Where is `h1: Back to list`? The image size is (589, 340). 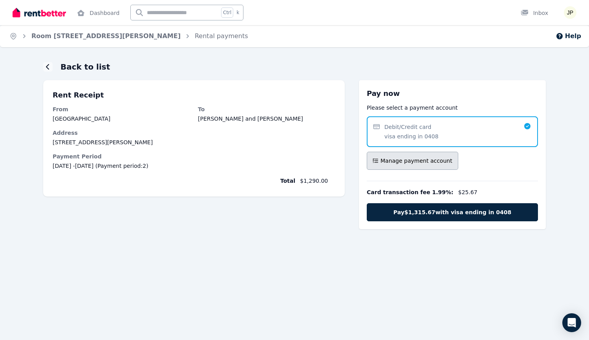 h1: Back to list is located at coordinates (85, 67).